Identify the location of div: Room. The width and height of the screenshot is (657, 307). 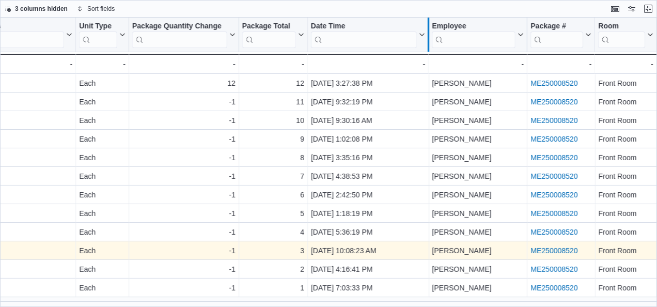
(622, 26).